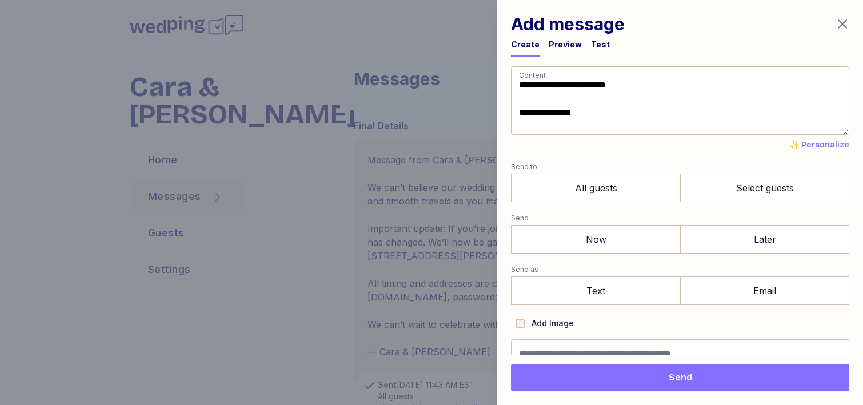 The width and height of the screenshot is (863, 405). Describe the element at coordinates (596, 291) in the screenshot. I see `label: Text` at that location.